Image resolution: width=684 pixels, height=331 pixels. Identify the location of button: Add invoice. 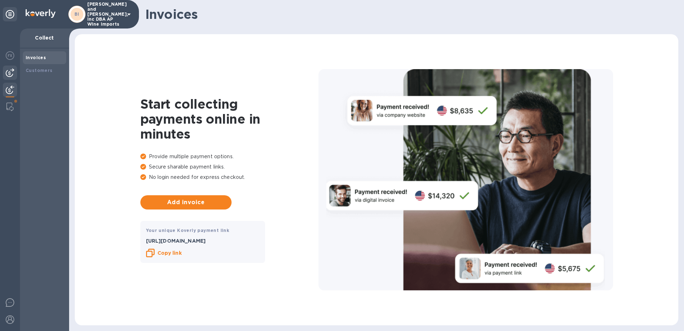
(186, 202).